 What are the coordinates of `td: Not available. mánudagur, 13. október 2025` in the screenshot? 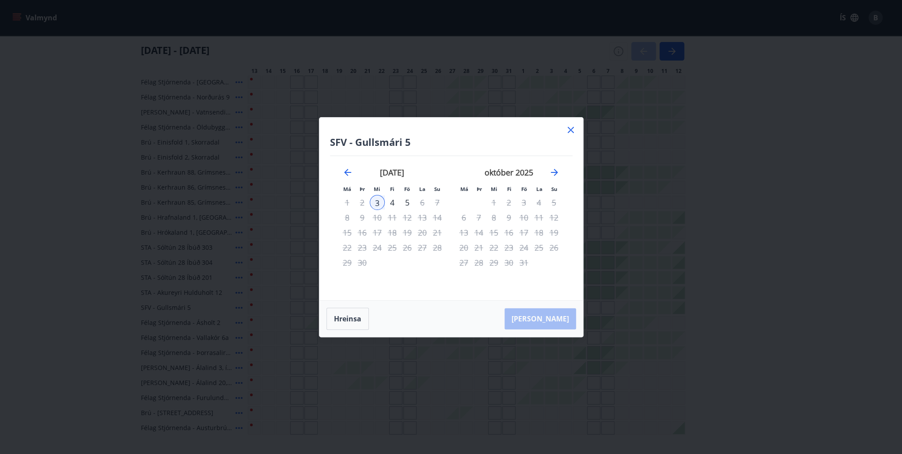 It's located at (464, 232).